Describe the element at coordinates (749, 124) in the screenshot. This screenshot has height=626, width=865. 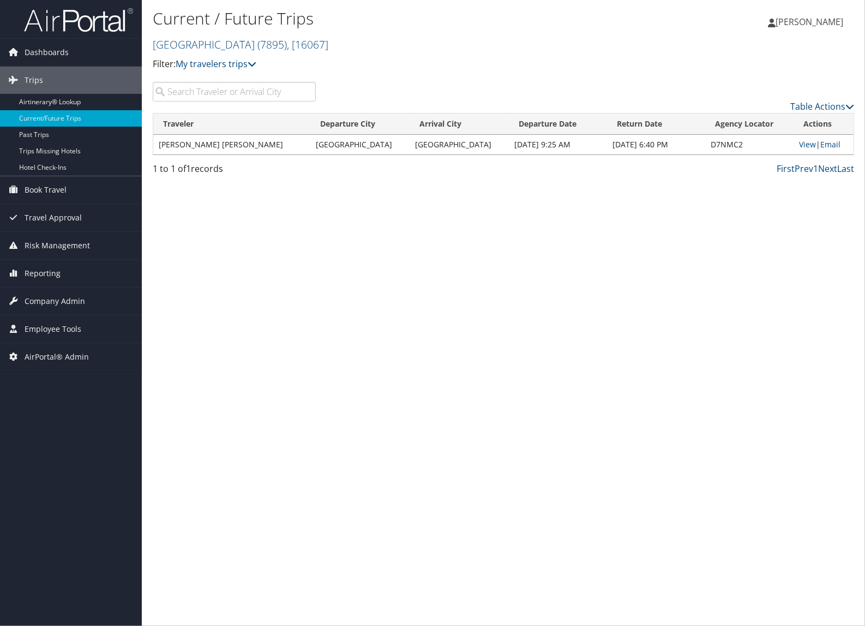
I see `th: Agency Locator: activate to sort column ascending` at that location.